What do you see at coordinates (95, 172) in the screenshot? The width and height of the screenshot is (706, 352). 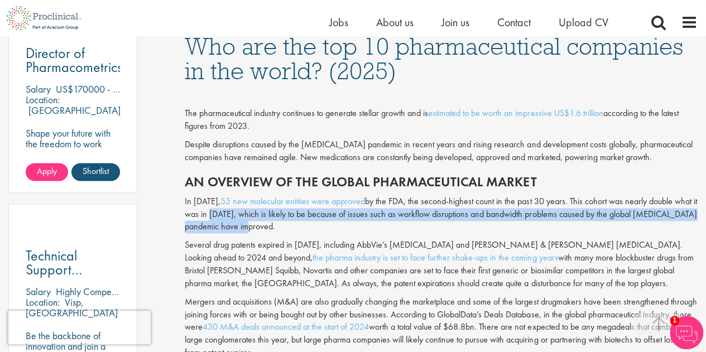 I see `a: Shortlist` at bounding box center [95, 172].